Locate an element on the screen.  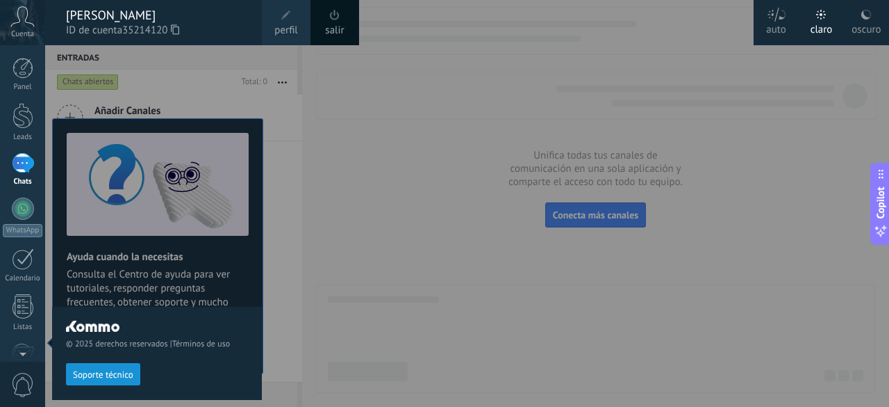
span: ID de cuenta is located at coordinates (157, 31).